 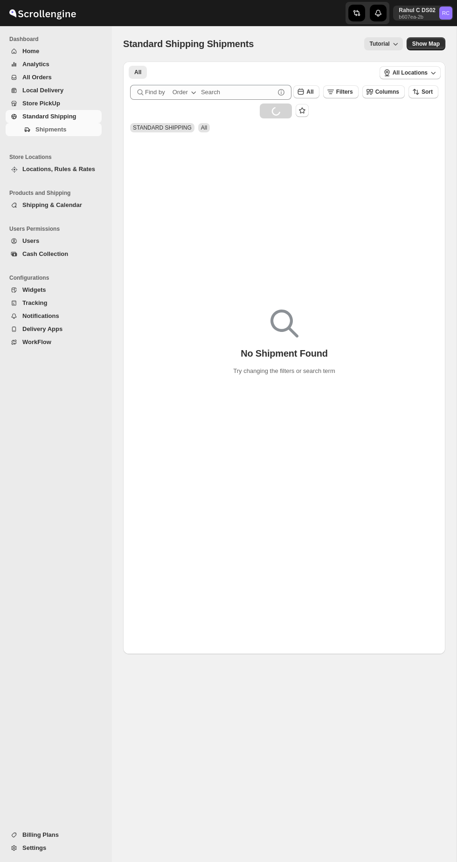 What do you see at coordinates (54, 169) in the screenshot?
I see `button: Locations, Rules & Rates` at bounding box center [54, 169].